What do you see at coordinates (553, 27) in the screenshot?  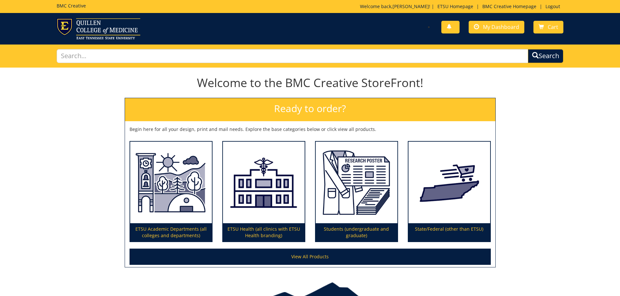 I see `span: Cart` at bounding box center [553, 27].